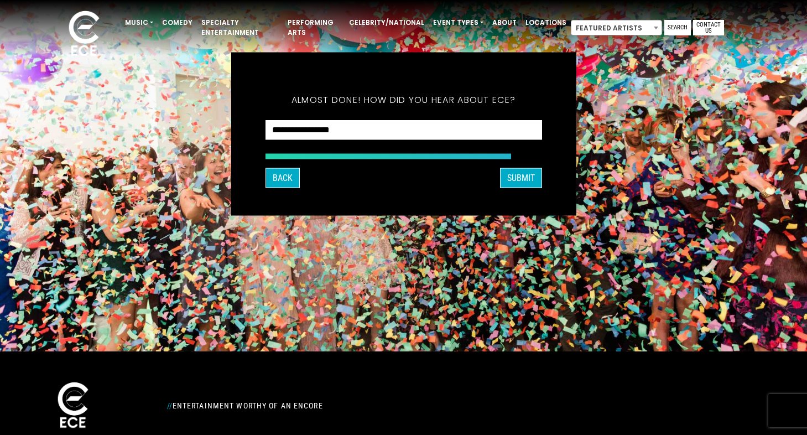  What do you see at coordinates (709, 28) in the screenshot?
I see `a: Contact Us` at bounding box center [709, 28].